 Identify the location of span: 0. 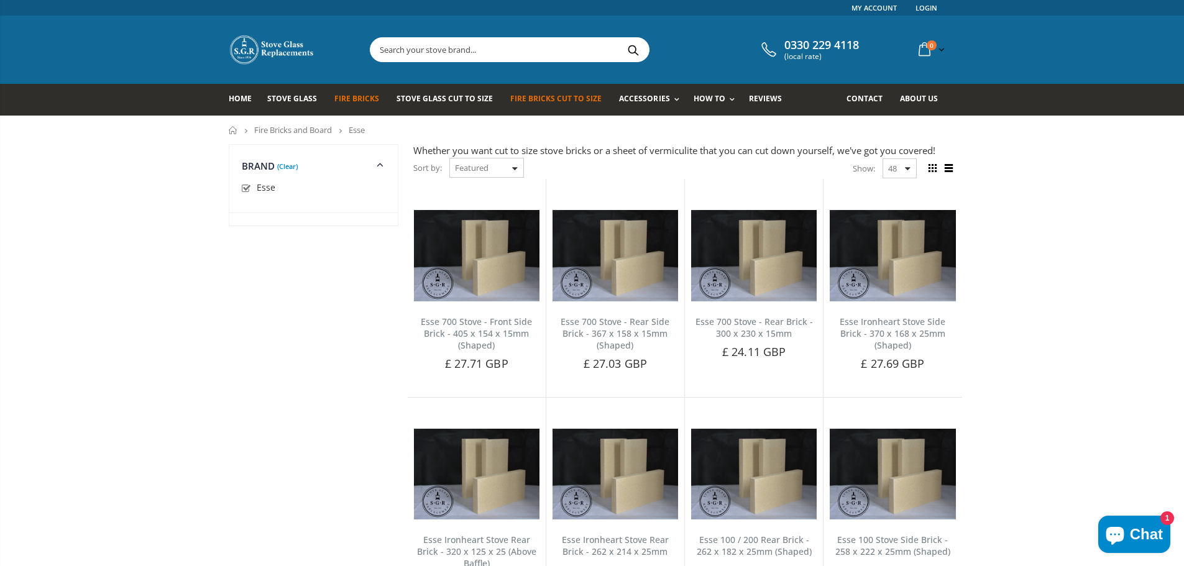
(931, 45).